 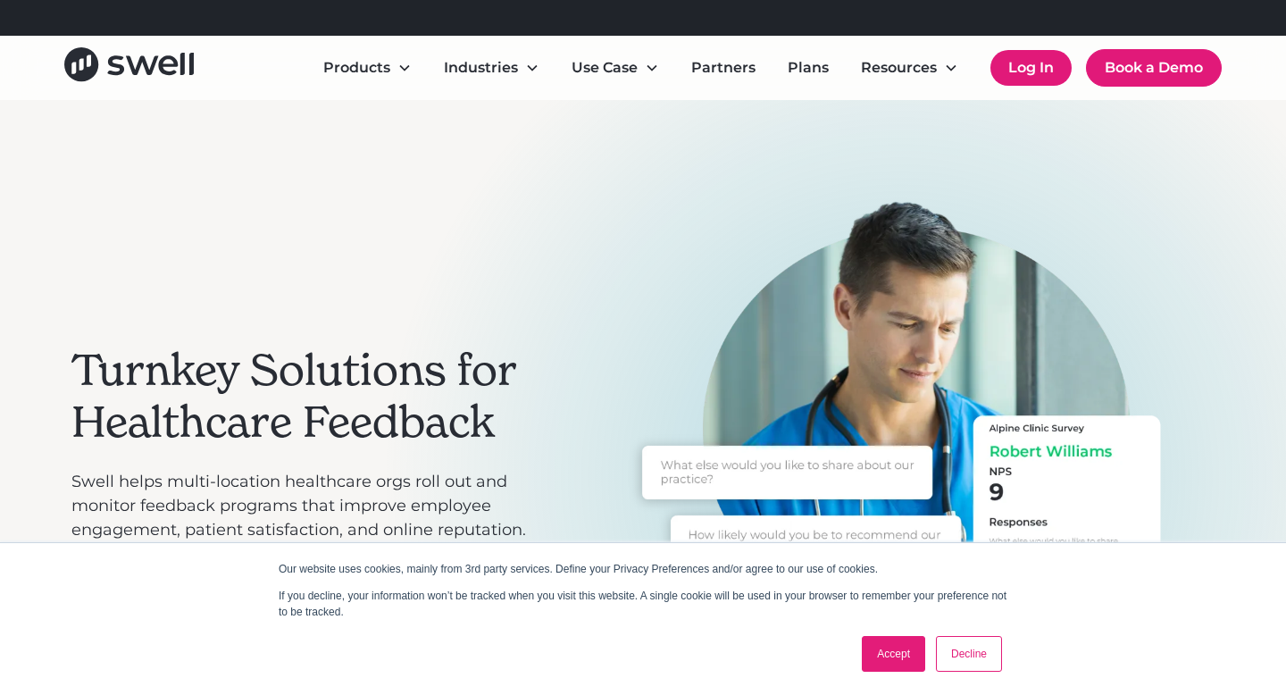 What do you see at coordinates (1154, 68) in the screenshot?
I see `a: Book a Demo` at bounding box center [1154, 68].